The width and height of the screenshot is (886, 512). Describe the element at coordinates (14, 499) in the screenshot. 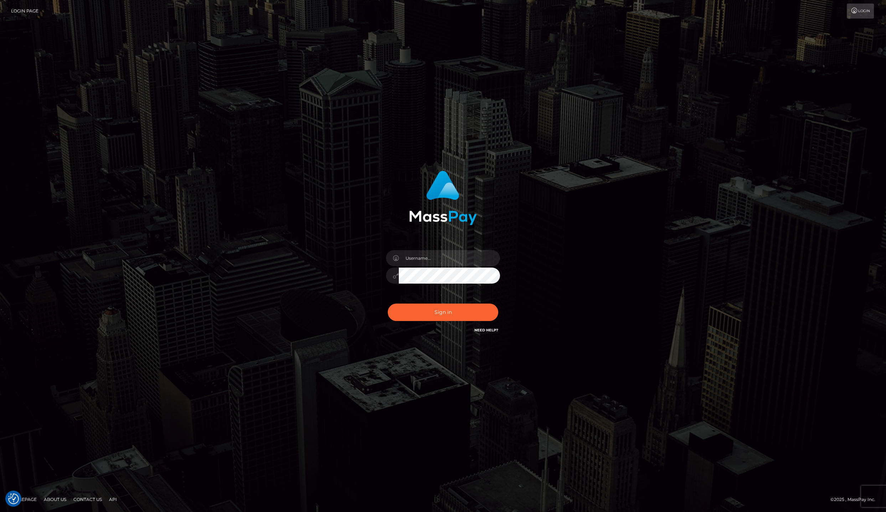

I see `button: Consent Preferences` at that location.